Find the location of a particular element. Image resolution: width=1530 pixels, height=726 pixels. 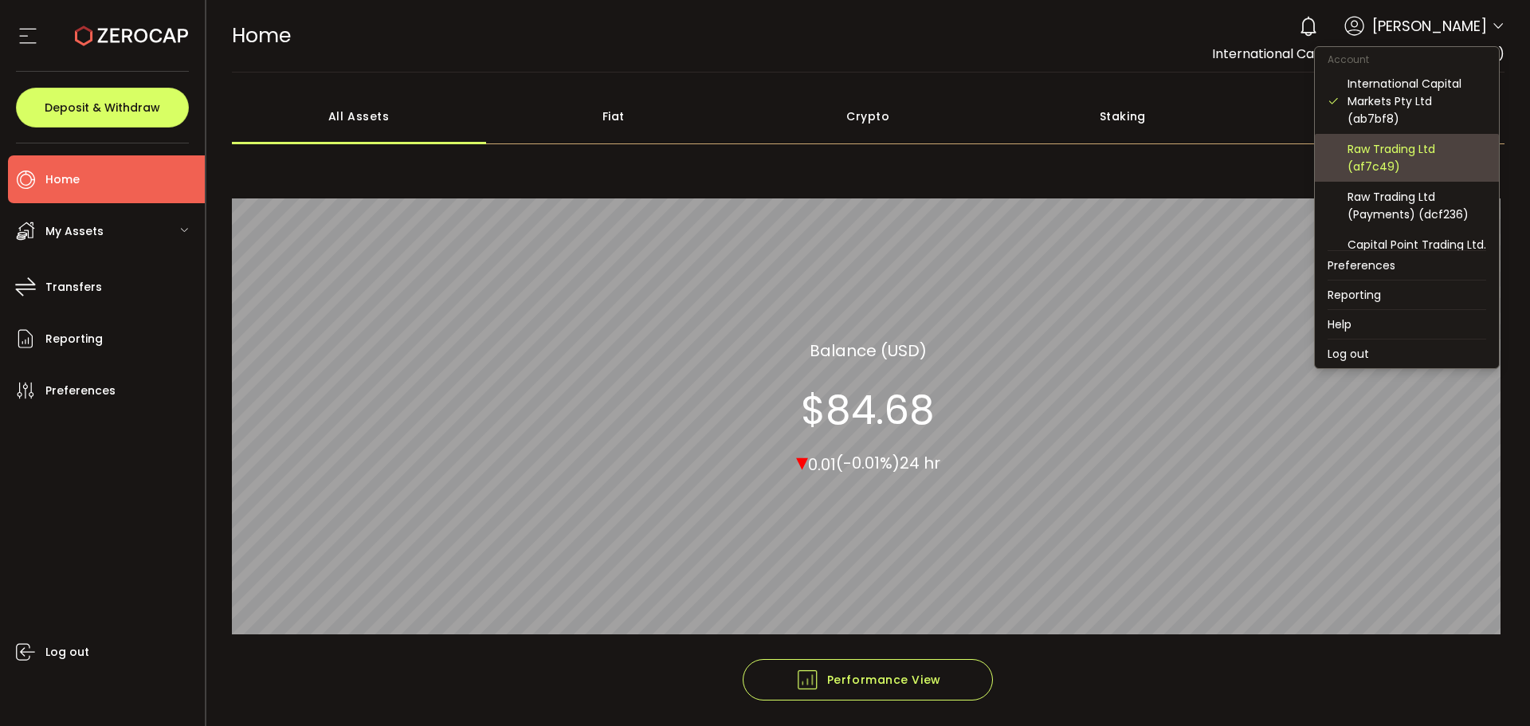

section: $84.68 is located at coordinates (868, 410).